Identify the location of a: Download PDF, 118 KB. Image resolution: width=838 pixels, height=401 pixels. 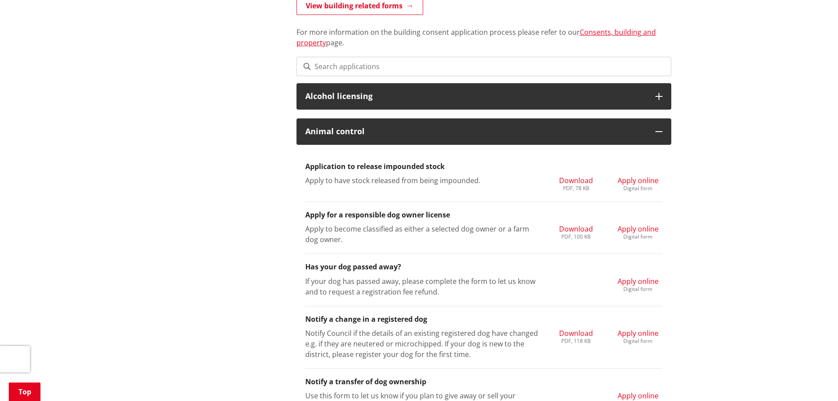
(576, 336).